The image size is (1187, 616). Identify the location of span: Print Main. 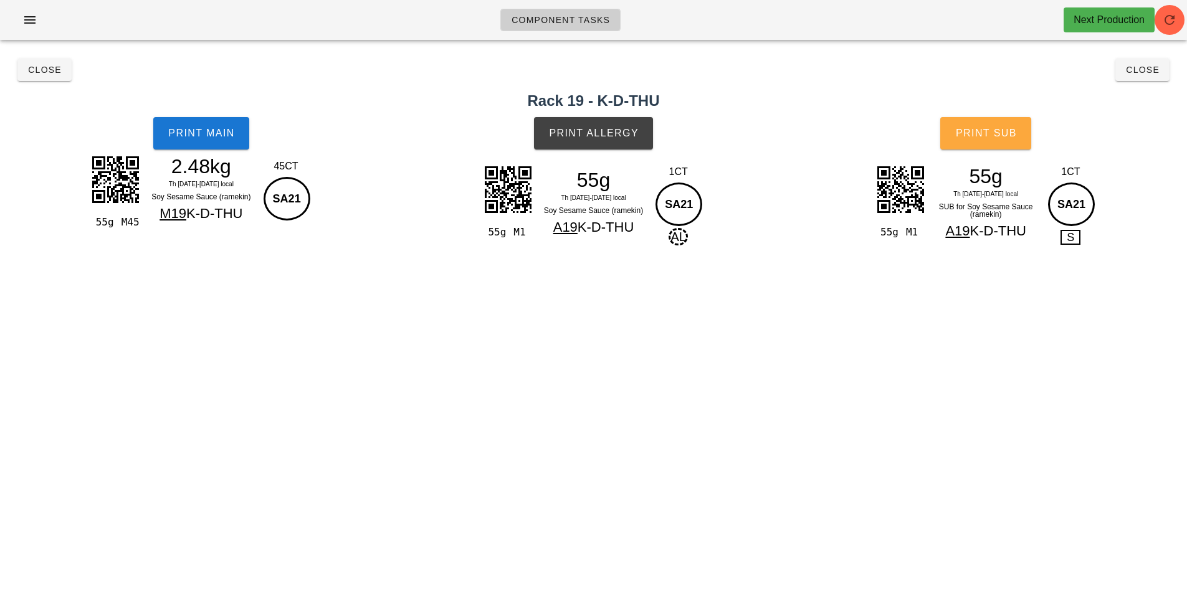
(201, 133).